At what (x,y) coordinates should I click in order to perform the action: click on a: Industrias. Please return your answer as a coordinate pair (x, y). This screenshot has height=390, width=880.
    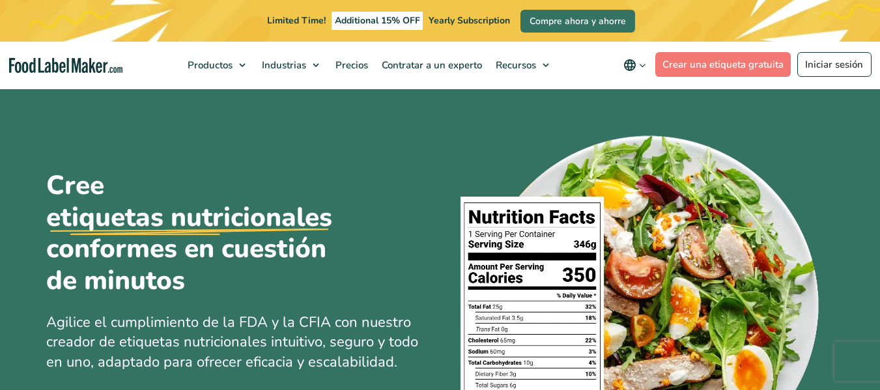
    Looking at the image, I should click on (290, 65).